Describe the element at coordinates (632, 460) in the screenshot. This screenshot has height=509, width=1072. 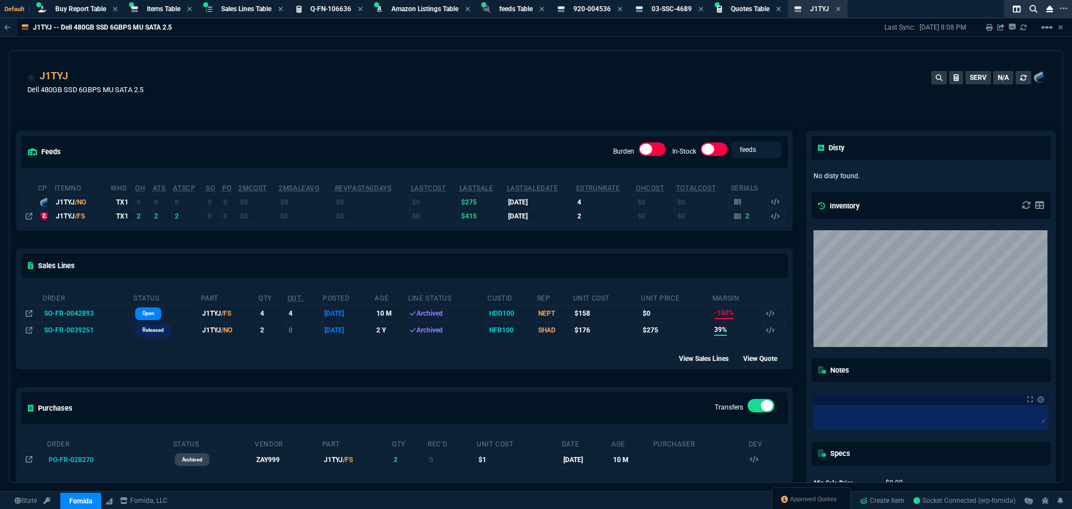
I see `td: 10 M` at that location.